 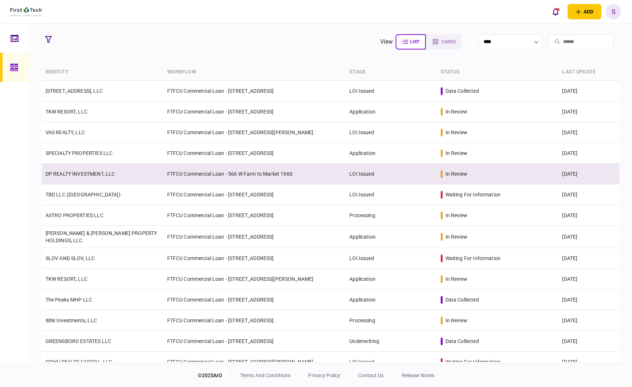 I want to click on th: identity, so click(x=103, y=72).